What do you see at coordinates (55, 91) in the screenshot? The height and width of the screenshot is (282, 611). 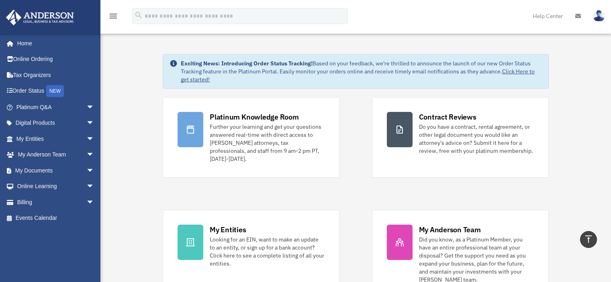 I see `div: NEW` at bounding box center [55, 91].